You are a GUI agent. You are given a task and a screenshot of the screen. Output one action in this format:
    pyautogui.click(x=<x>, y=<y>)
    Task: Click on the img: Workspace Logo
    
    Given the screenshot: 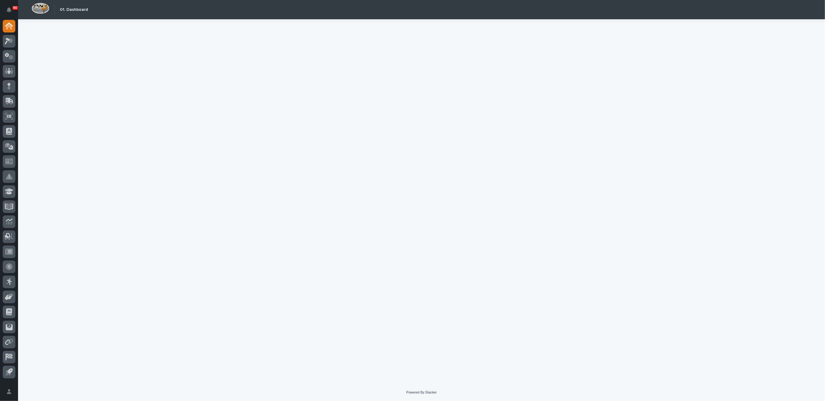 What is the action you would take?
    pyautogui.click(x=40, y=8)
    